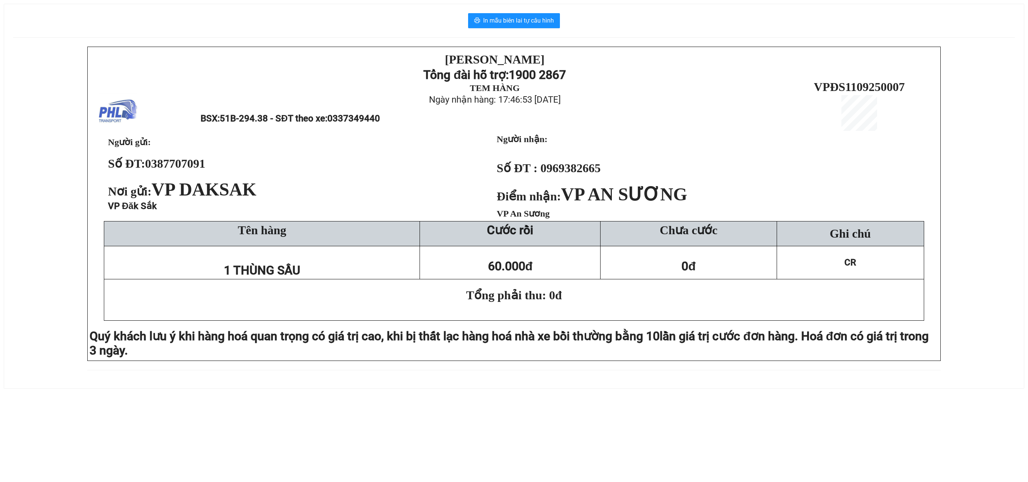  Describe the element at coordinates (510, 230) in the screenshot. I see `strong: Cước rồi` at that location.